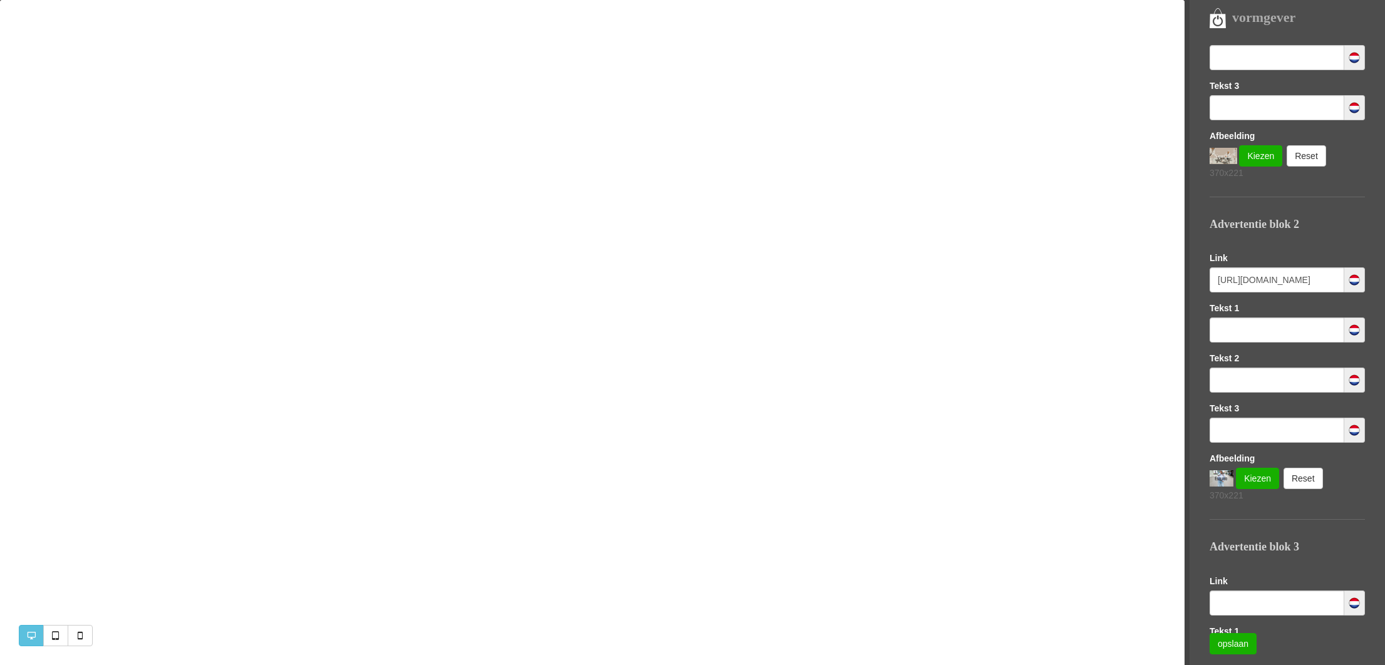 The width and height of the screenshot is (1385, 665). What do you see at coordinates (1233, 644) in the screenshot?
I see `a: opslaan` at bounding box center [1233, 644].